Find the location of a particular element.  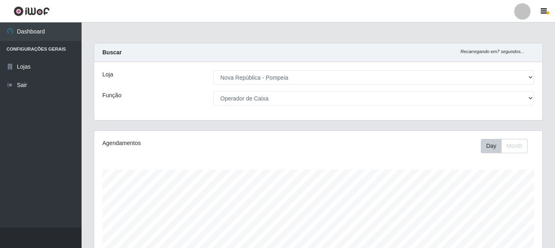

button: Day is located at coordinates (491, 146).